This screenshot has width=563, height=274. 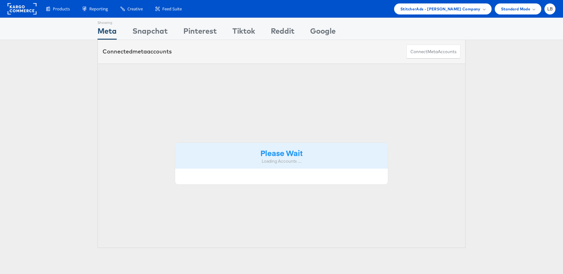 I want to click on div: Connected accounts, so click(x=137, y=52).